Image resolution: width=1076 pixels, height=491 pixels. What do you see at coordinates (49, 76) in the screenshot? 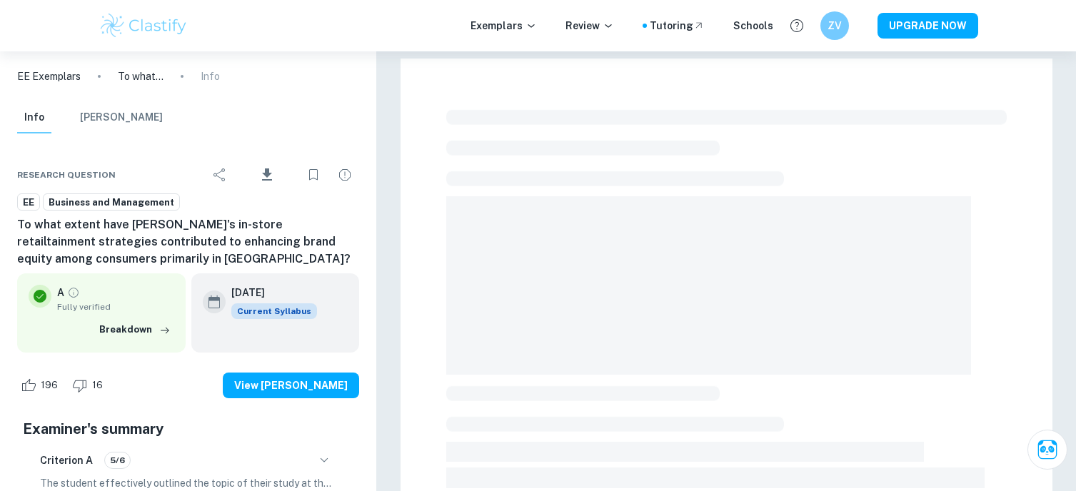
I see `a: EE Exemplars` at bounding box center [49, 76].